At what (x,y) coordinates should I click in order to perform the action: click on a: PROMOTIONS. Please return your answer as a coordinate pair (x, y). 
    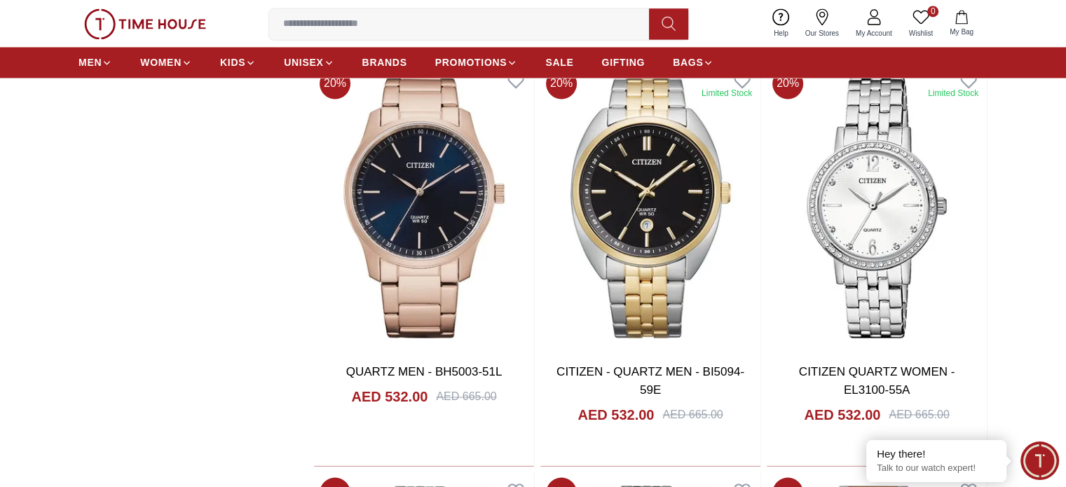
    Looking at the image, I should click on (477, 62).